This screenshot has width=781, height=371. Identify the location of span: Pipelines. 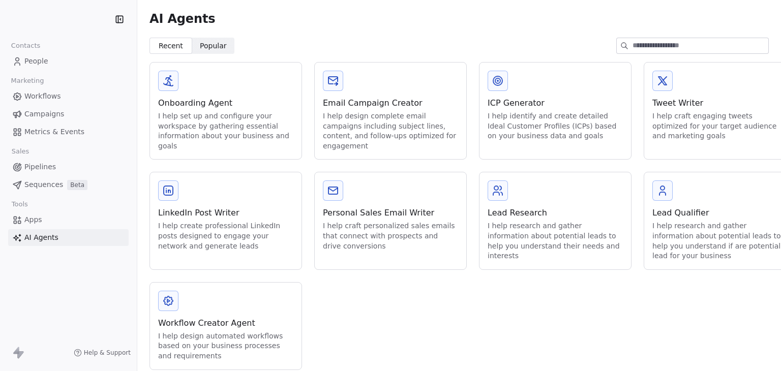
(40, 167).